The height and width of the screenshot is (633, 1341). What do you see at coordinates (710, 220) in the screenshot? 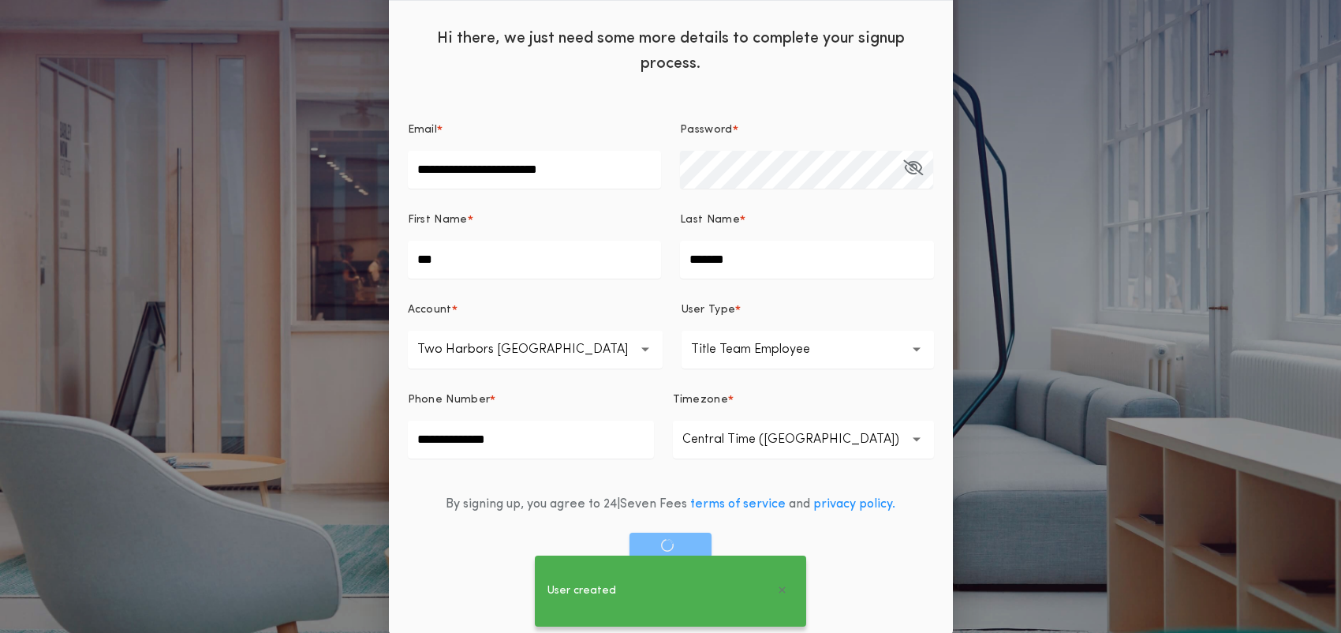
I see `p: Last Name` at bounding box center [710, 220].